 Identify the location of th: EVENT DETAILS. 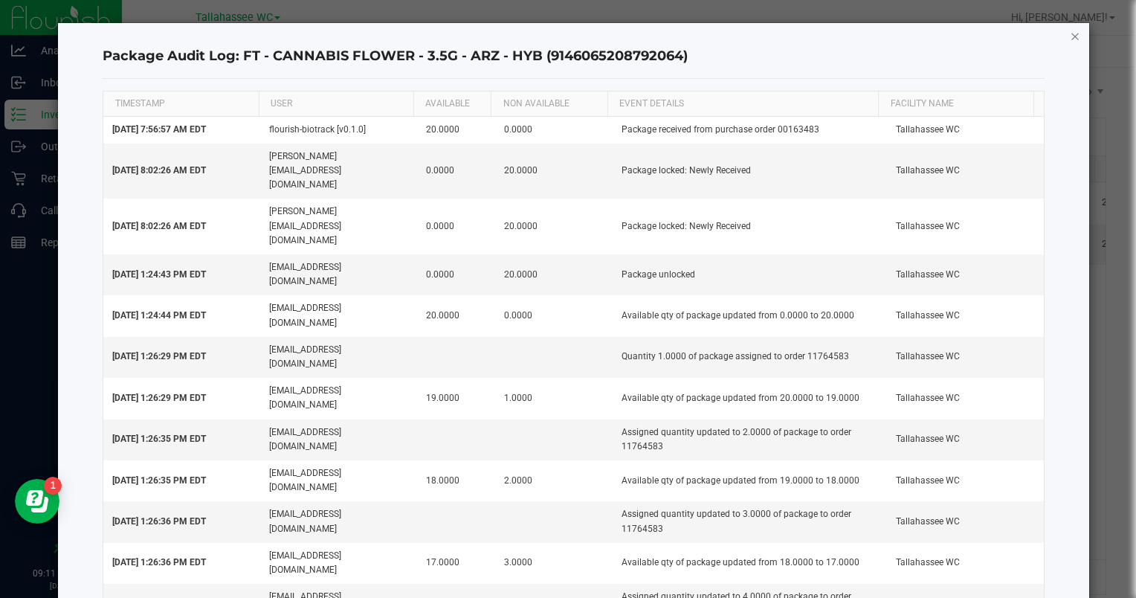
(743, 104).